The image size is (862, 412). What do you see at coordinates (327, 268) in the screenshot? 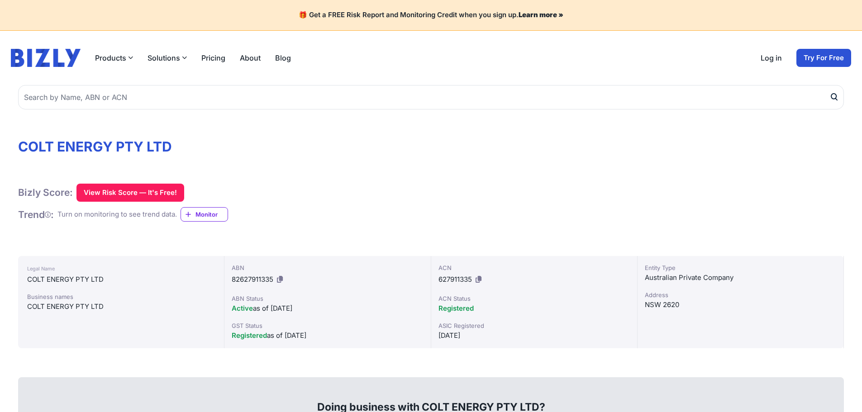
I see `div: ABN` at bounding box center [327, 268].